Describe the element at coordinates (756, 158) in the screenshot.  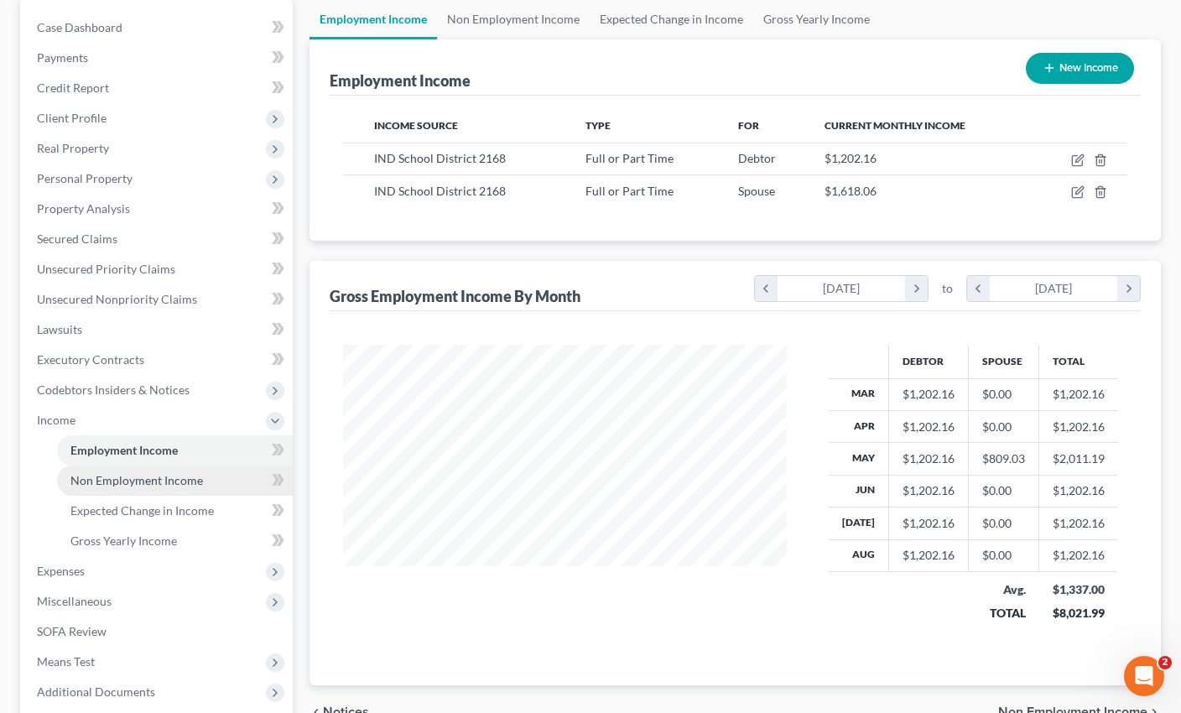
I see `span: Debtor` at that location.